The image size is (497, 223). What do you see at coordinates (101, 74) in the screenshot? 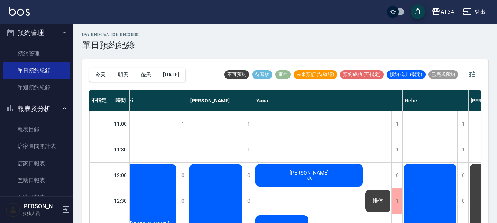
I see `button: 今天` at bounding box center [101, 74].